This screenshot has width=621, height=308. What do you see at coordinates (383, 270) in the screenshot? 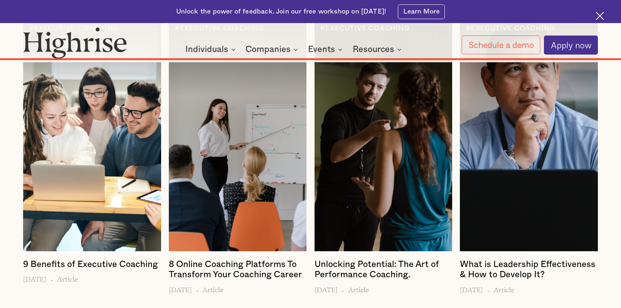
I see `h4: Unlocking Potential: The Art of Performance Coaching.` at bounding box center [383, 270].